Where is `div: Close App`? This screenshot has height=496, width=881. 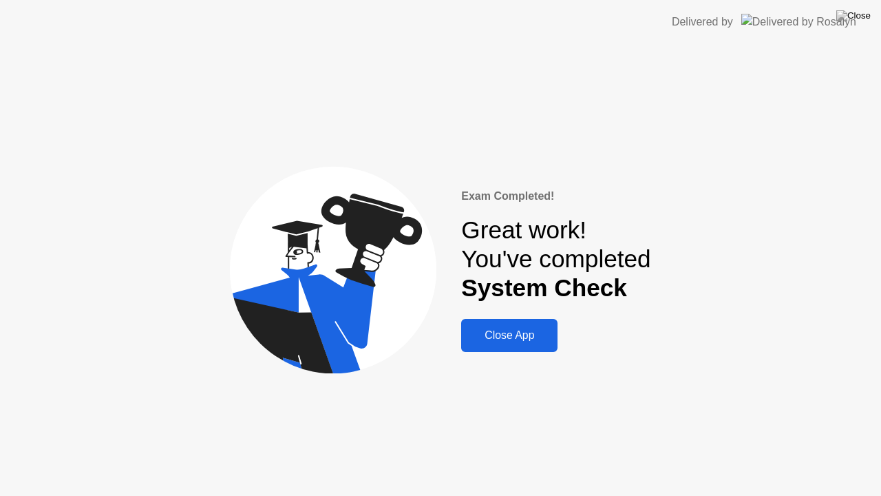 div: Close App is located at coordinates (509, 335).